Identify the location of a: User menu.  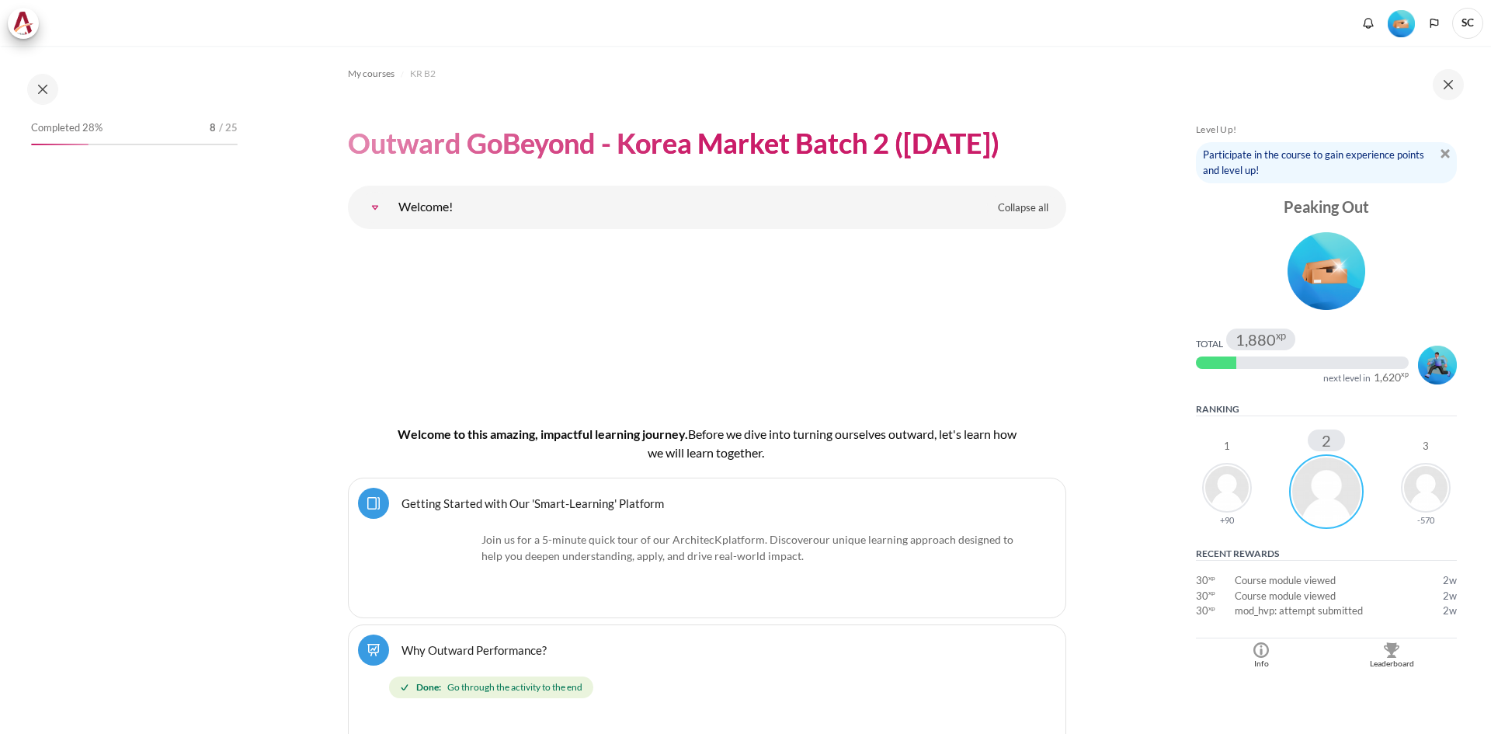
(1468, 23).